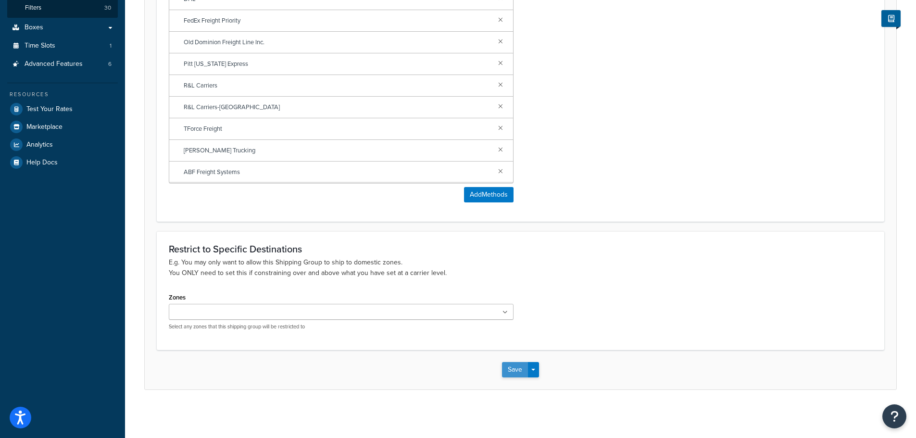 The image size is (916, 438). I want to click on a: Time Slots1, so click(63, 46).